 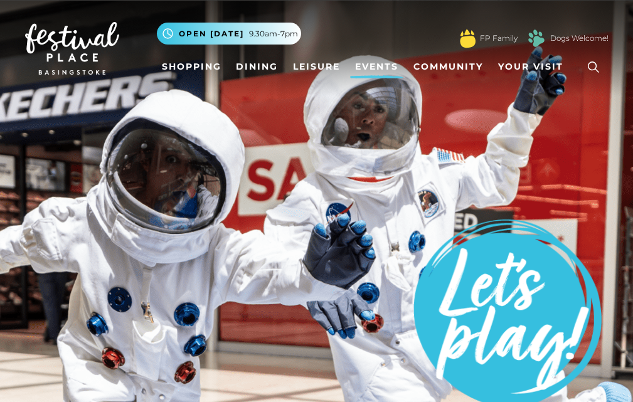 I want to click on a: Your Visit, so click(x=534, y=67).